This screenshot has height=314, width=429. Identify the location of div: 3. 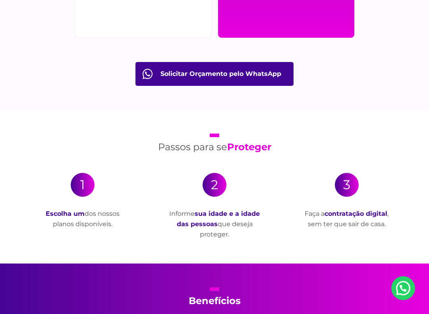
(347, 185).